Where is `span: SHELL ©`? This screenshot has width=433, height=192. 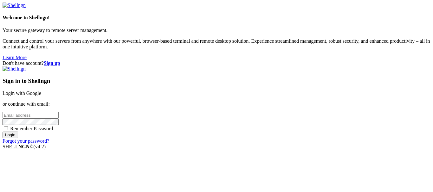
span: SHELL © is located at coordinates (24, 147).